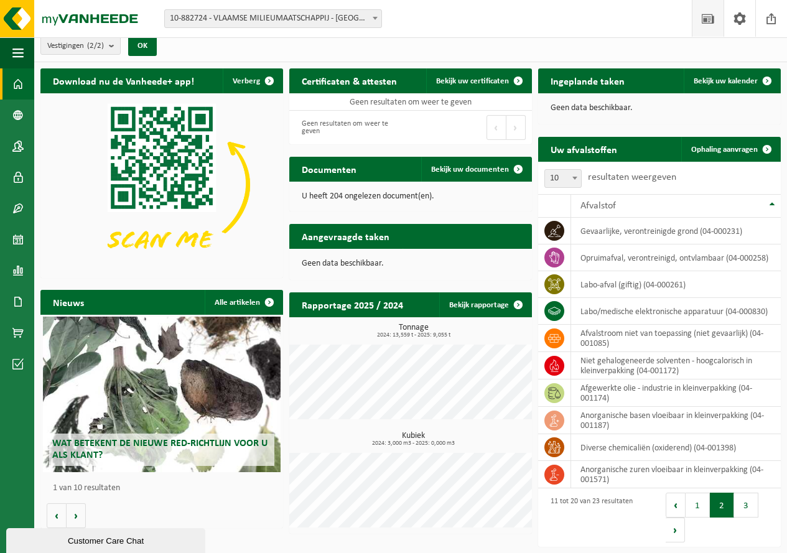 The height and width of the screenshot is (553, 787). I want to click on div: Geen resultaten om weer te geven, so click(350, 128).